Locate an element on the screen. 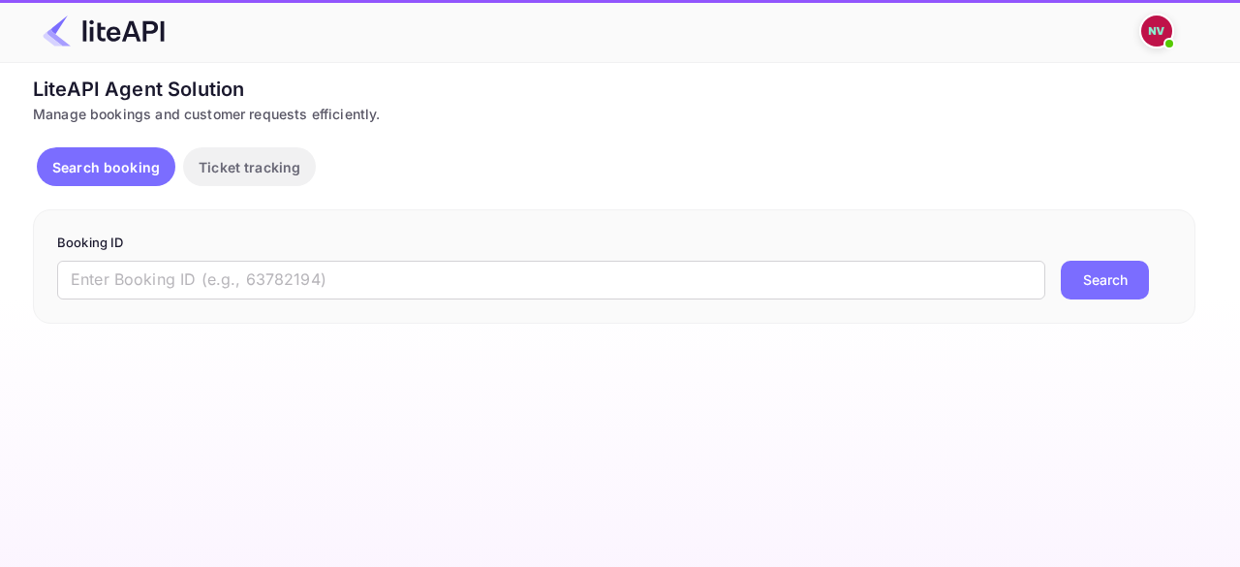 The image size is (1240, 567). div: LiteAPI Agent Solution is located at coordinates (614, 89).